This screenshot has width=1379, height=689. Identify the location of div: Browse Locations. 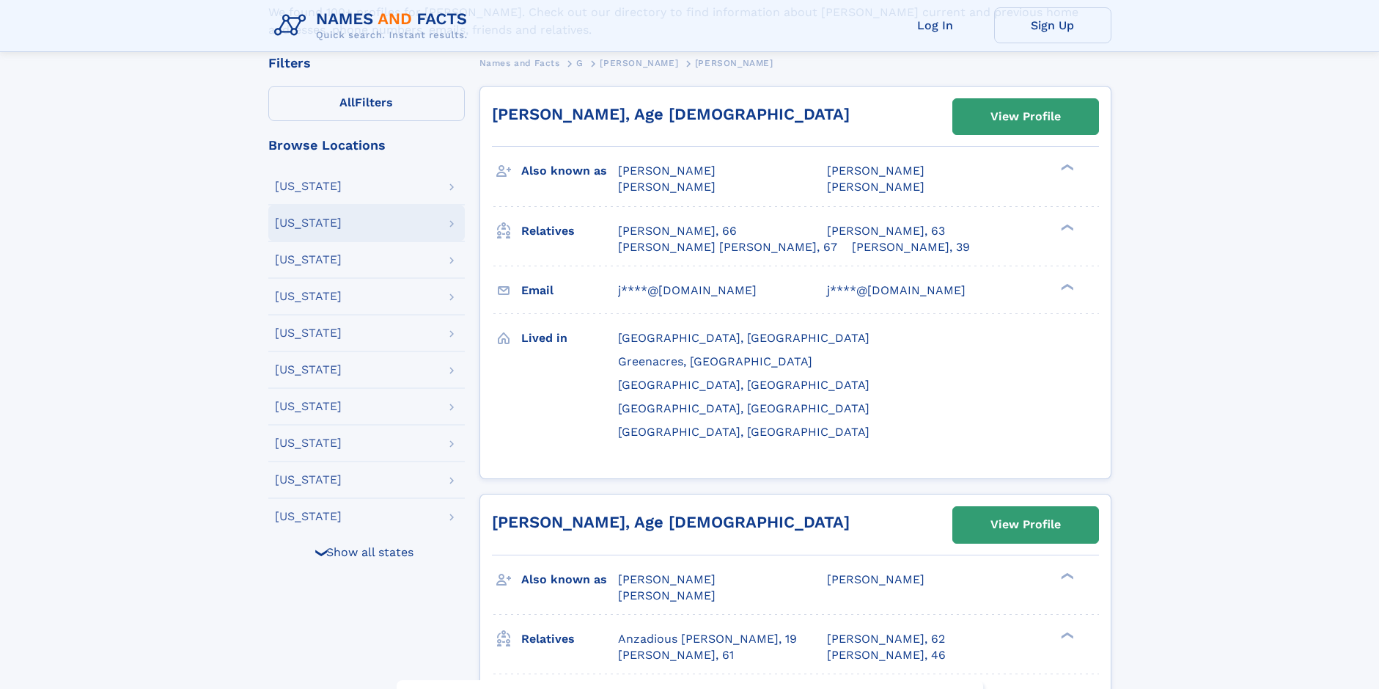
(367, 145).